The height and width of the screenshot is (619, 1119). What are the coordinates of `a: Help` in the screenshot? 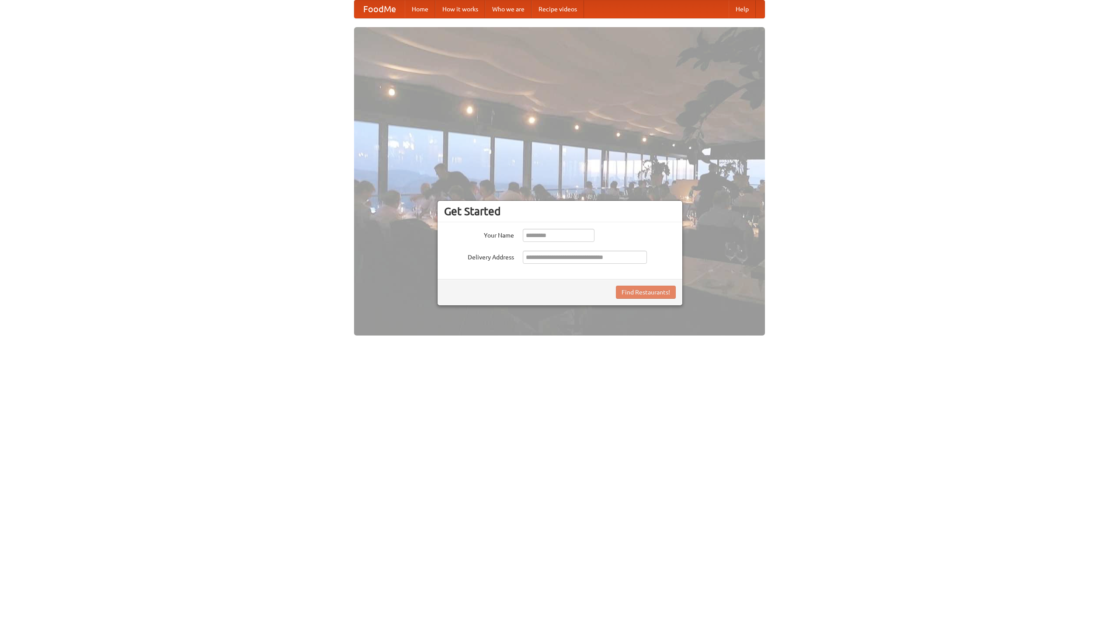 It's located at (743, 9).